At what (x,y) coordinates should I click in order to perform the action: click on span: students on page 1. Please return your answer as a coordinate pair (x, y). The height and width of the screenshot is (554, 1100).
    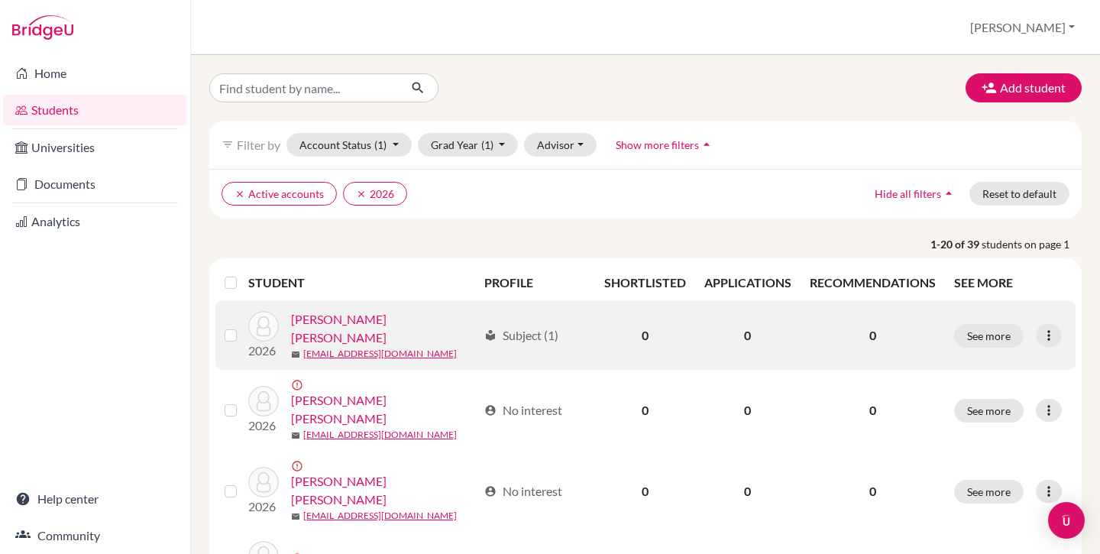
    Looking at the image, I should click on (1032, 244).